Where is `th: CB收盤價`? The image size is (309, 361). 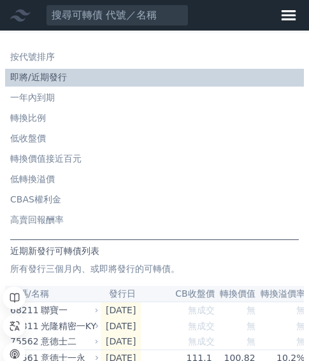
th: CB收盤價 is located at coordinates (177, 294).